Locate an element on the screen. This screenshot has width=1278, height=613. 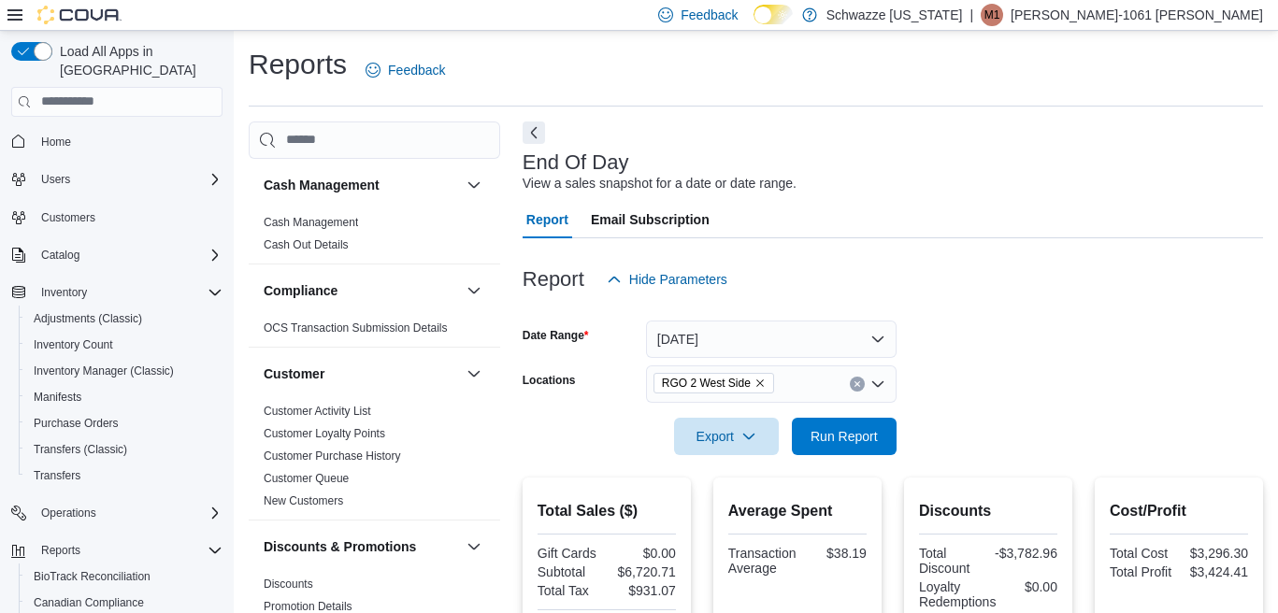
span: Discounts is located at coordinates (288, 584).